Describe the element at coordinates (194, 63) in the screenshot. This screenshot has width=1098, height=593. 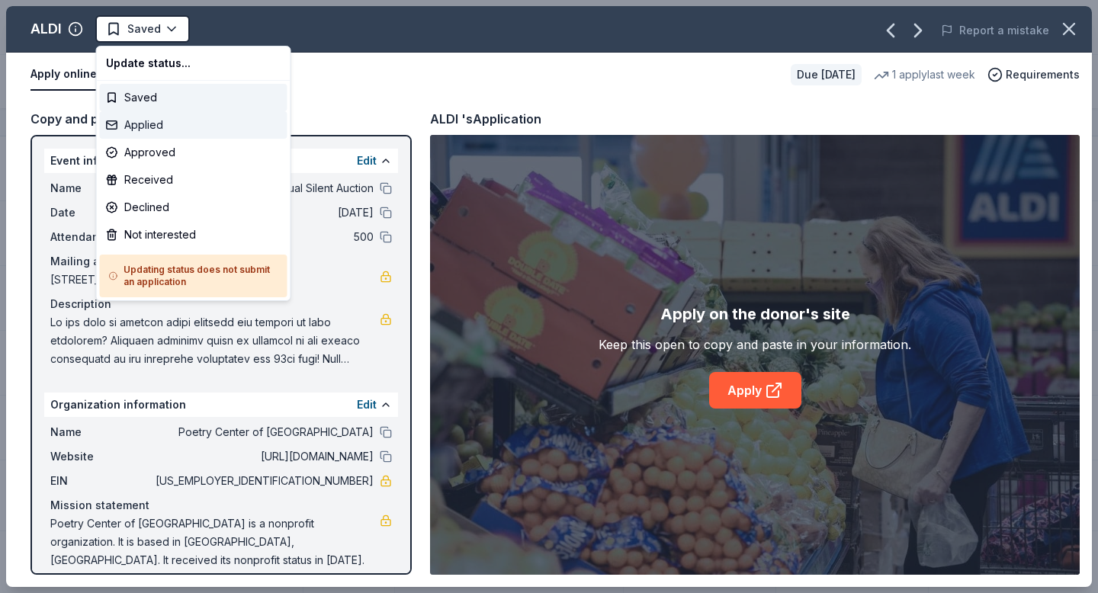
I see `div: Update status...` at that location.